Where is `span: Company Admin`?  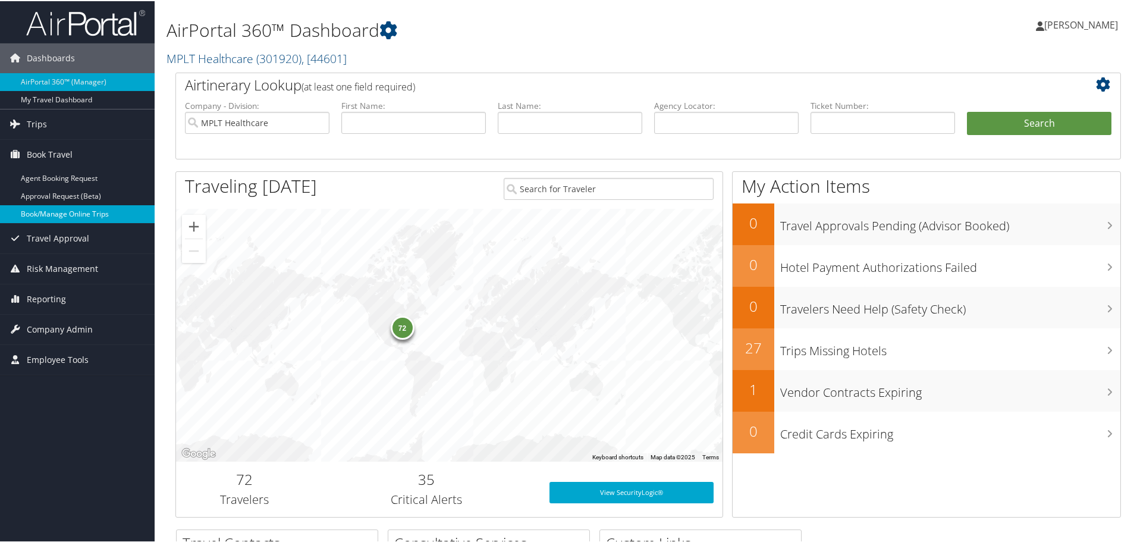 span: Company Admin is located at coordinates (59, 328).